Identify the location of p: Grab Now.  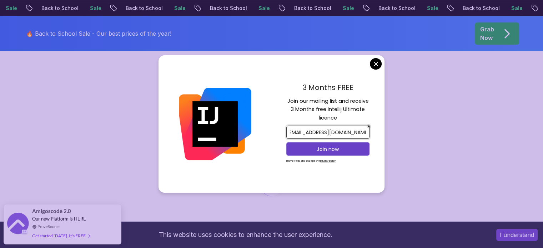
(487, 34).